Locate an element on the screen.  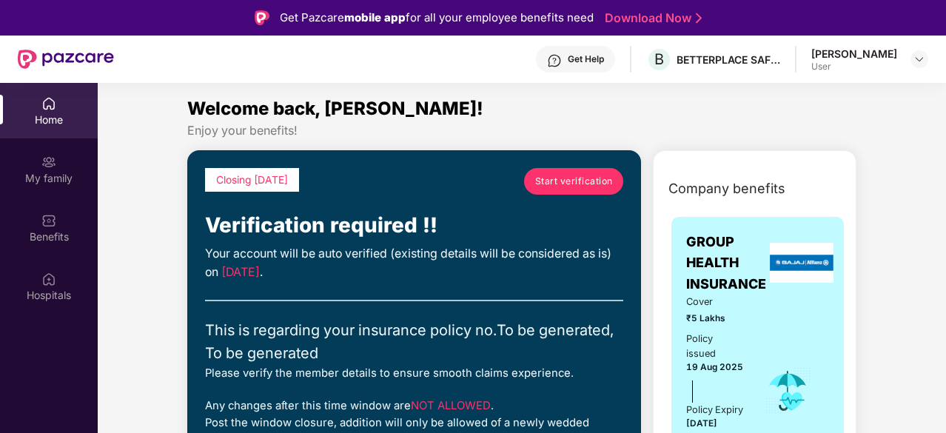
a: Download Now is located at coordinates (651, 18).